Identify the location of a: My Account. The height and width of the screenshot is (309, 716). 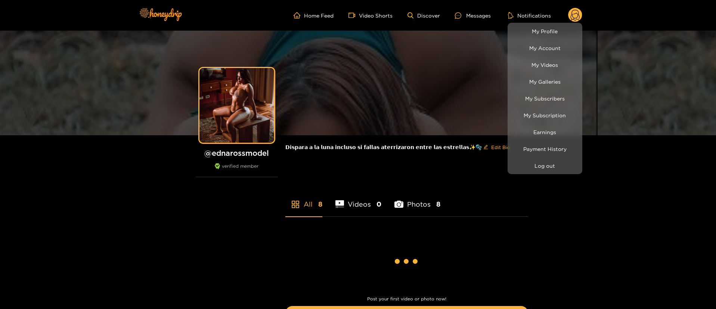
(545, 48).